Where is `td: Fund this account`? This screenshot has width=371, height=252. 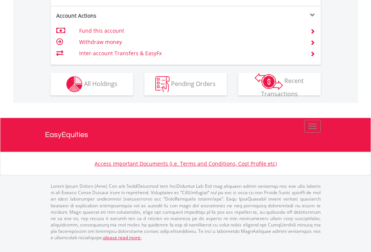 td: Fund this account is located at coordinates (190, 31).